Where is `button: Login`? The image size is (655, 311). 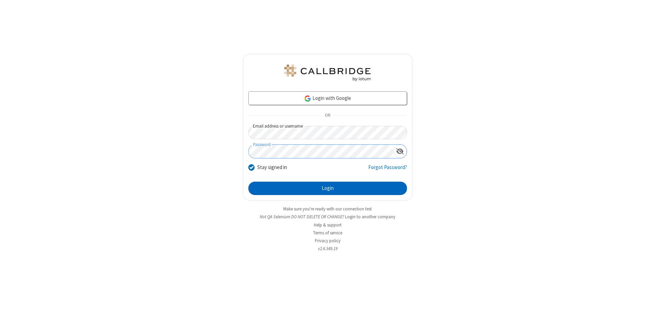
button: Login is located at coordinates (327, 189).